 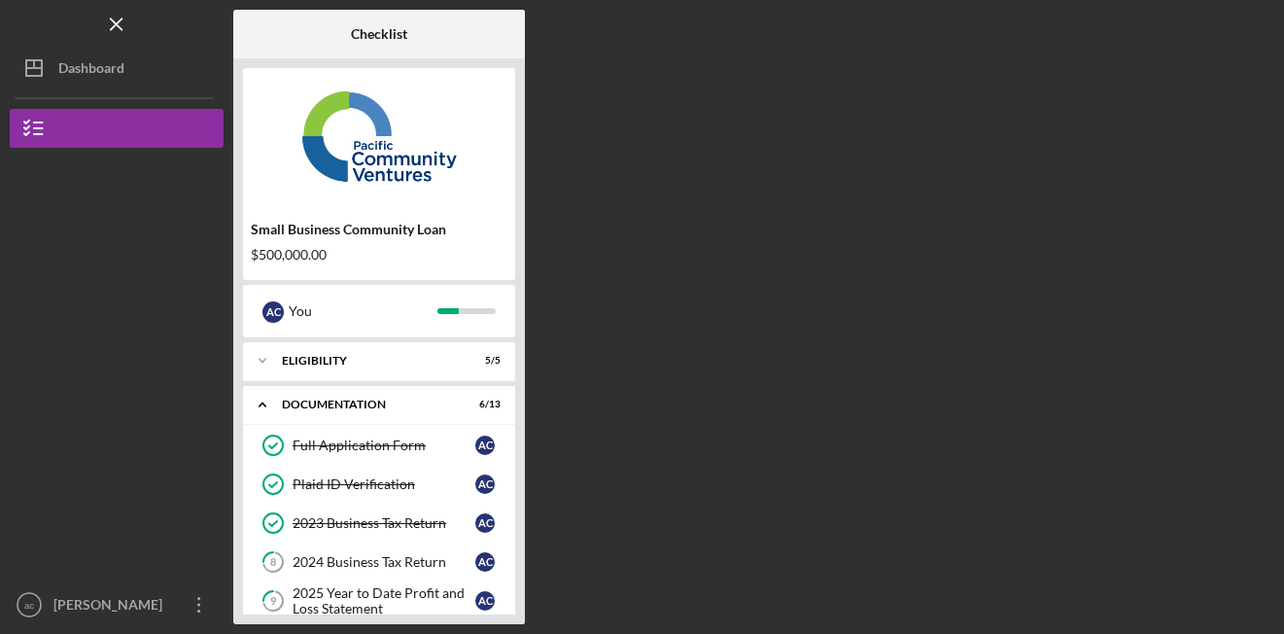 I want to click on b: Checklist, so click(x=379, y=34).